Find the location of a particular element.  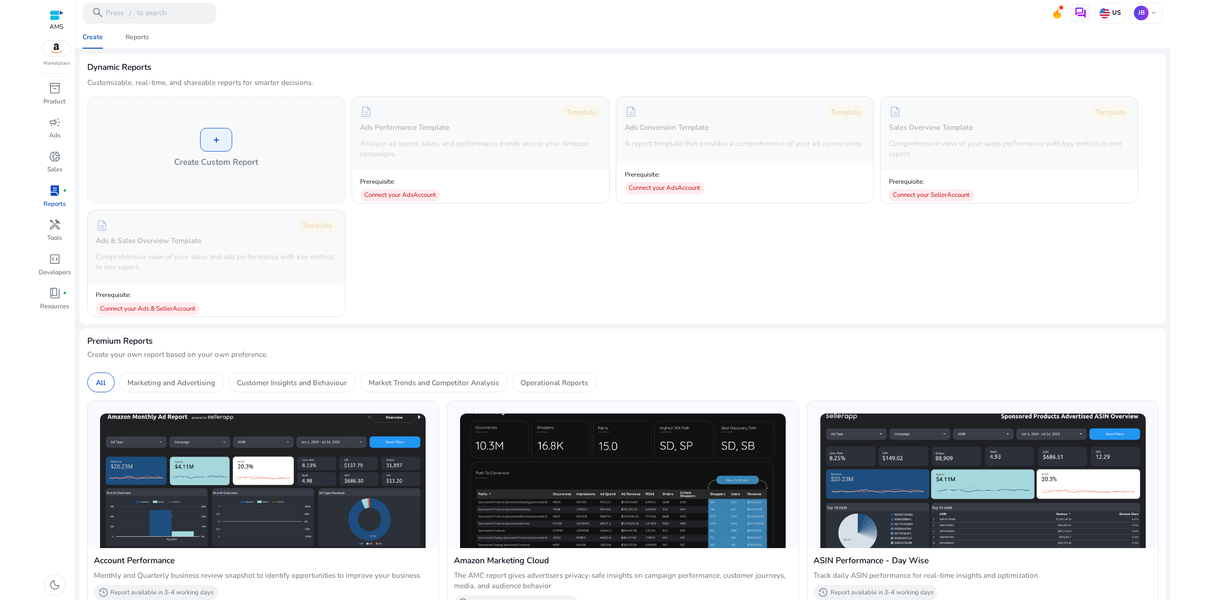

p: Analyze ad spend, sales, and performance trends across your Amazon campaigns. is located at coordinates (480, 149).